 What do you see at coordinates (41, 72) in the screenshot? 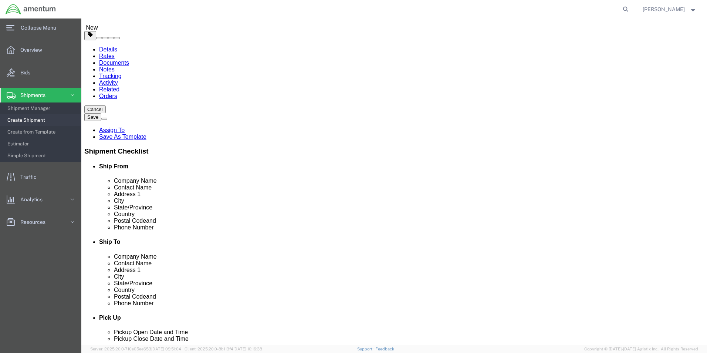
I see `a: Bids` at bounding box center [41, 72].